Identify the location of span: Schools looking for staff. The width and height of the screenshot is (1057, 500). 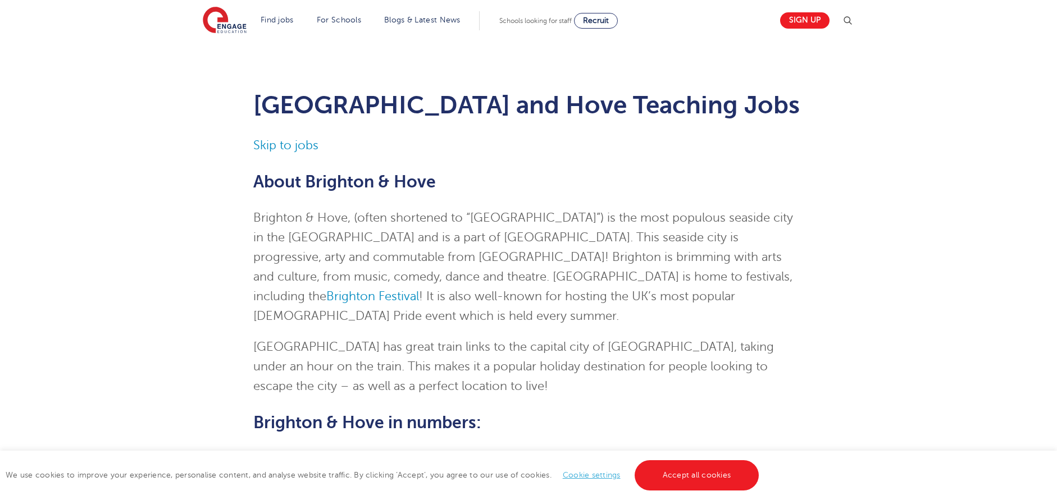
(535, 21).